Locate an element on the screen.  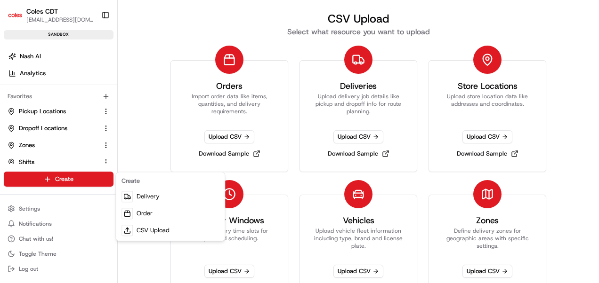
p: Upload vehicle fleet information including type, brand and license plate. is located at coordinates (358, 239).